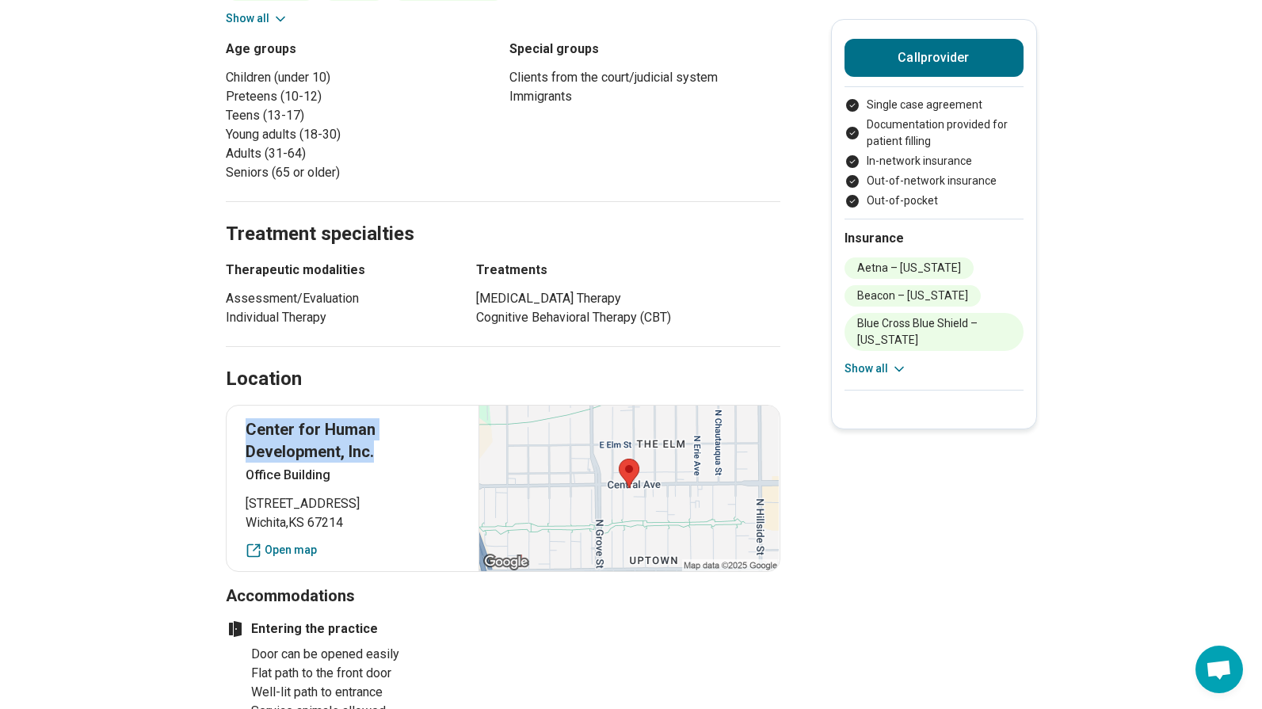 The image size is (1262, 709). Describe the element at coordinates (264, 380) in the screenshot. I see `h2: Location` at that location.